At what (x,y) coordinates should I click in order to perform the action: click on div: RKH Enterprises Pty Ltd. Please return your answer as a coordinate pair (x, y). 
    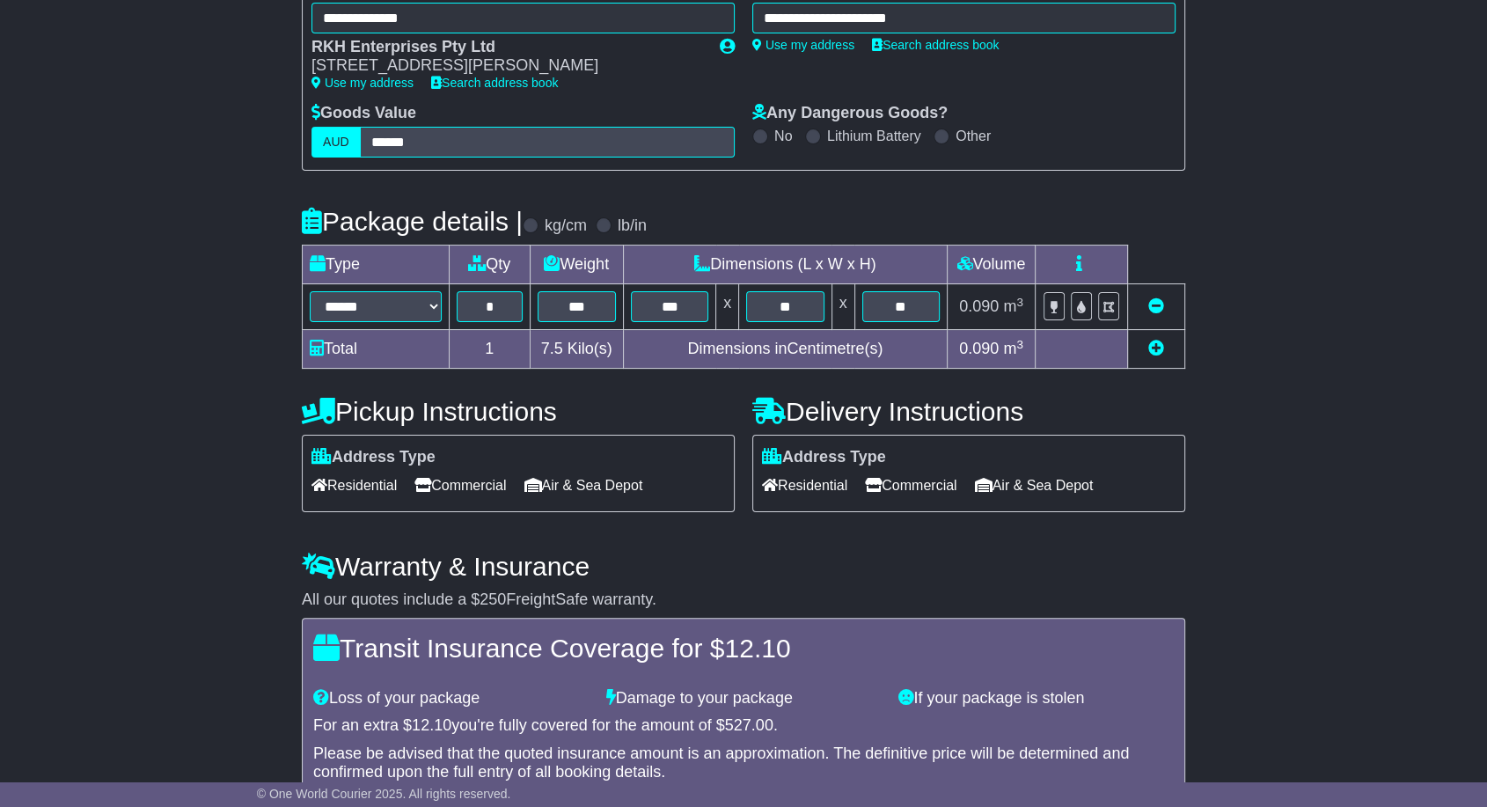
    Looking at the image, I should click on (507, 48).